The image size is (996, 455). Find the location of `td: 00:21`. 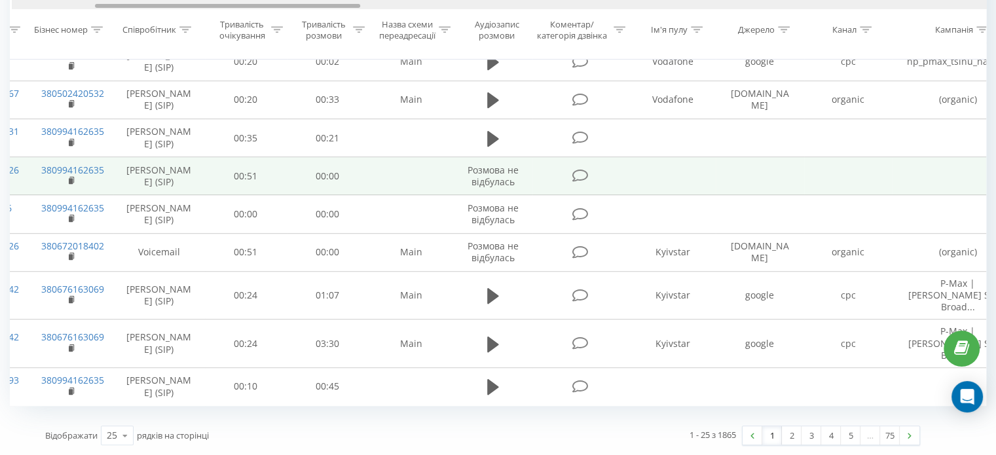

td: 00:21 is located at coordinates (327, 138).